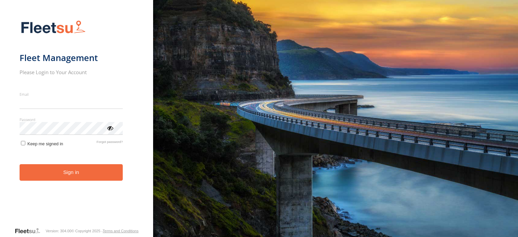  What do you see at coordinates (58, 231) in the screenshot?
I see `div: Version: 304.00` at bounding box center [58, 231].